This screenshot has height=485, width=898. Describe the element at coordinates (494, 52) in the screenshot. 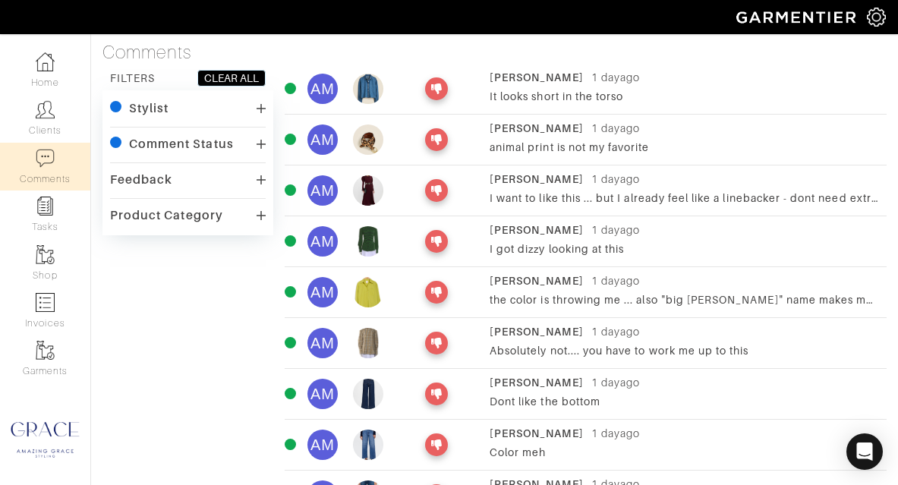

I see `h4: Comments` at that location.